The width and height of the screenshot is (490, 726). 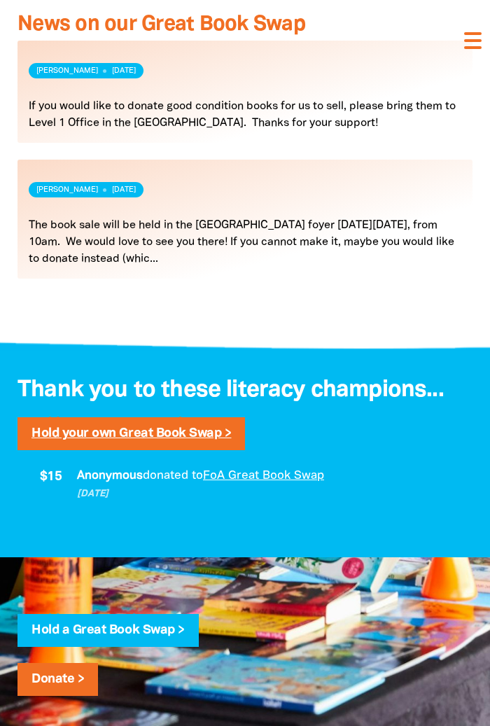 What do you see at coordinates (108, 630) in the screenshot?
I see `a: Hold a Great Book Swap >` at bounding box center [108, 630].